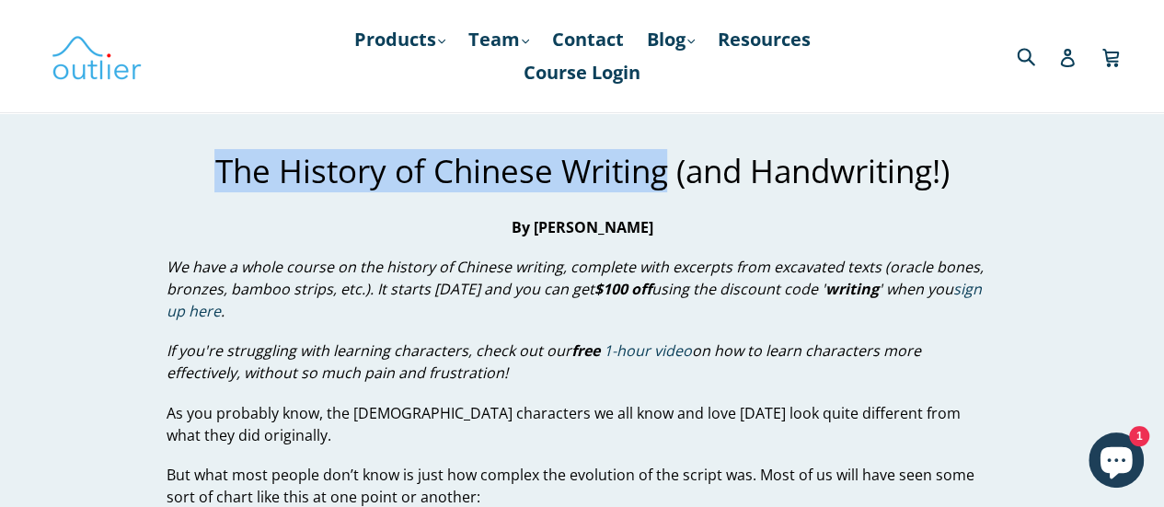 This screenshot has height=507, width=1164. I want to click on img: Outlier Linguistics, so click(97, 56).